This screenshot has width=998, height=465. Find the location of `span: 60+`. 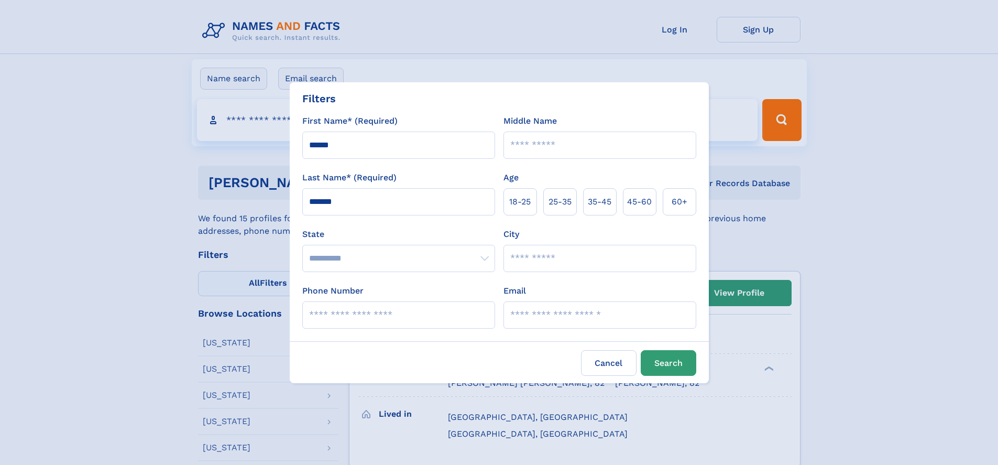

span: 60+ is located at coordinates (679, 202).